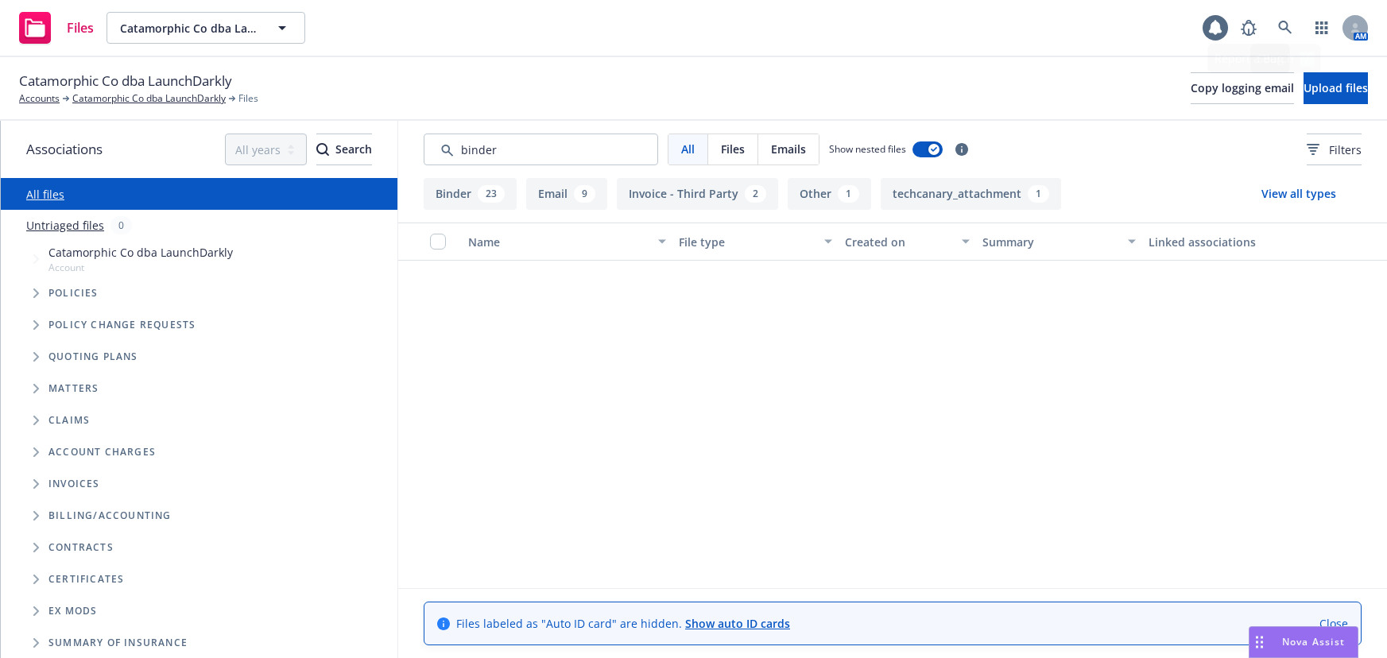 Image resolution: width=1387 pixels, height=658 pixels. What do you see at coordinates (899, 242) in the screenshot?
I see `div: Created on` at bounding box center [899, 242].